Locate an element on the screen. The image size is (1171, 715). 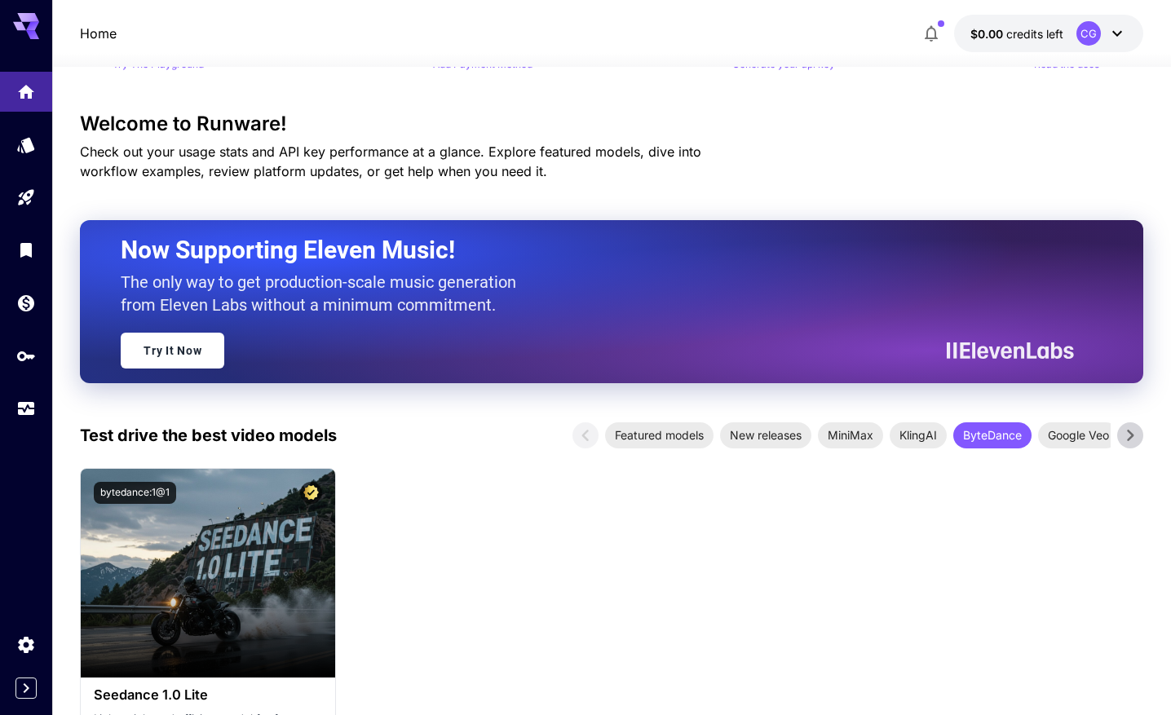
span: Google Veo is located at coordinates (1078, 435).